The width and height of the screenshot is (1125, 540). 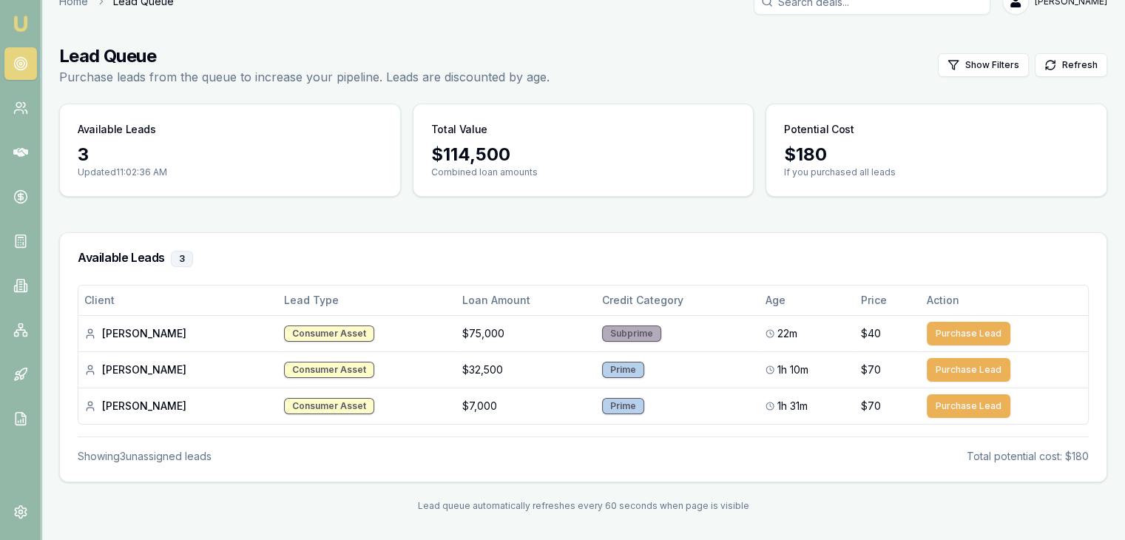 I want to click on th: Price, so click(x=887, y=300).